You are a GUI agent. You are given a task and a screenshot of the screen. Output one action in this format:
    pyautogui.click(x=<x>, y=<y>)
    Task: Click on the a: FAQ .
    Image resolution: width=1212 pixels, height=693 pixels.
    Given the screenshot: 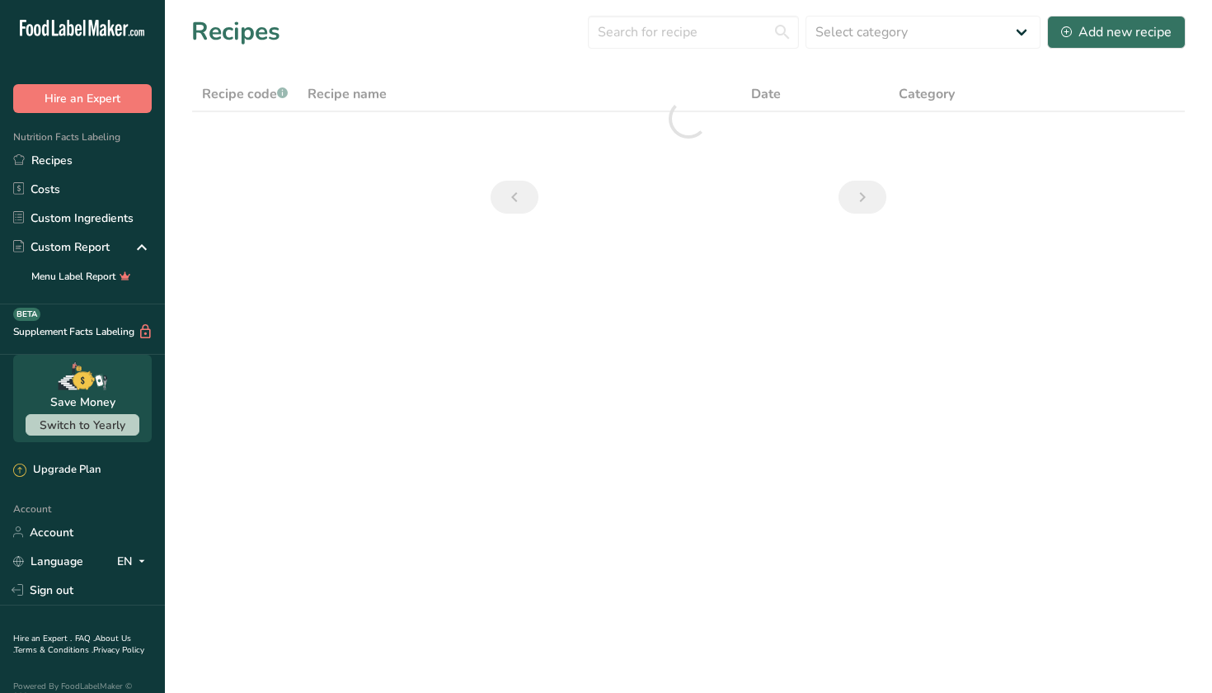 What is the action you would take?
    pyautogui.click(x=85, y=638)
    